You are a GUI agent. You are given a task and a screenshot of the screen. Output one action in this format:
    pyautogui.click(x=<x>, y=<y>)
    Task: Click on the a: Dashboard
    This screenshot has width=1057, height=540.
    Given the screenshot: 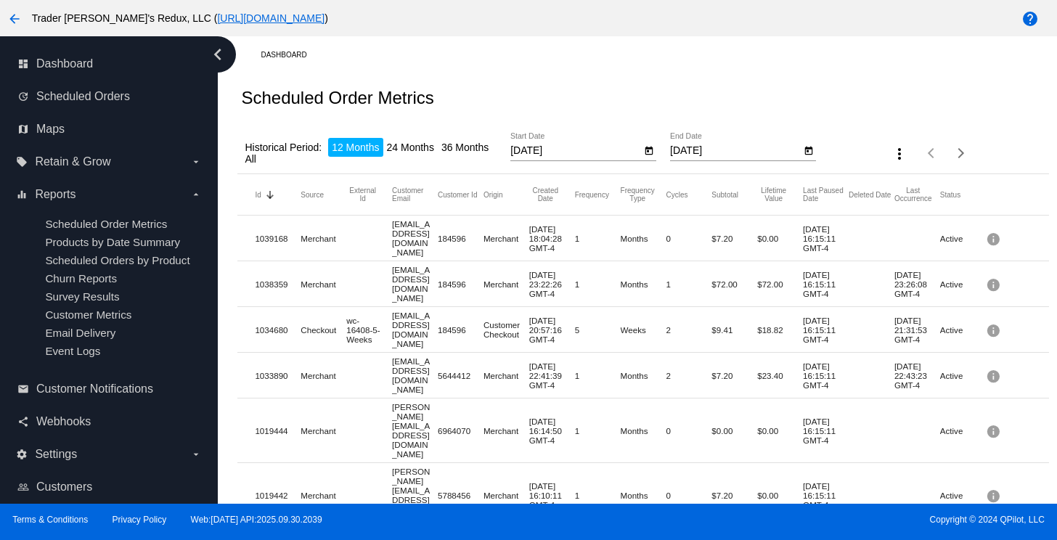 What is the action you would take?
    pyautogui.click(x=290, y=54)
    